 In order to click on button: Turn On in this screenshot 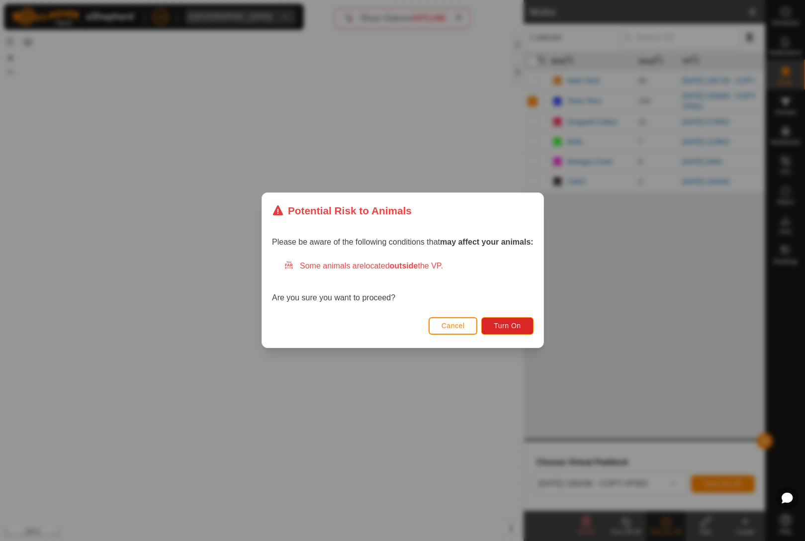, I will do `click(507, 326)`.